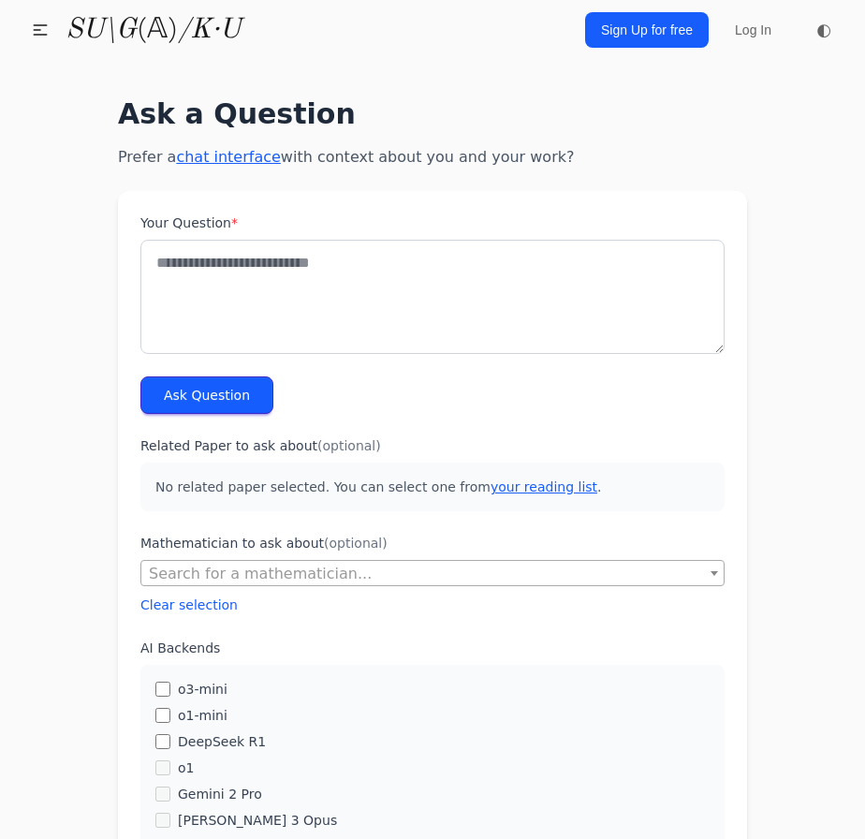 The image size is (865, 839). Describe the element at coordinates (647, 30) in the screenshot. I see `a: Sign Up for free` at that location.